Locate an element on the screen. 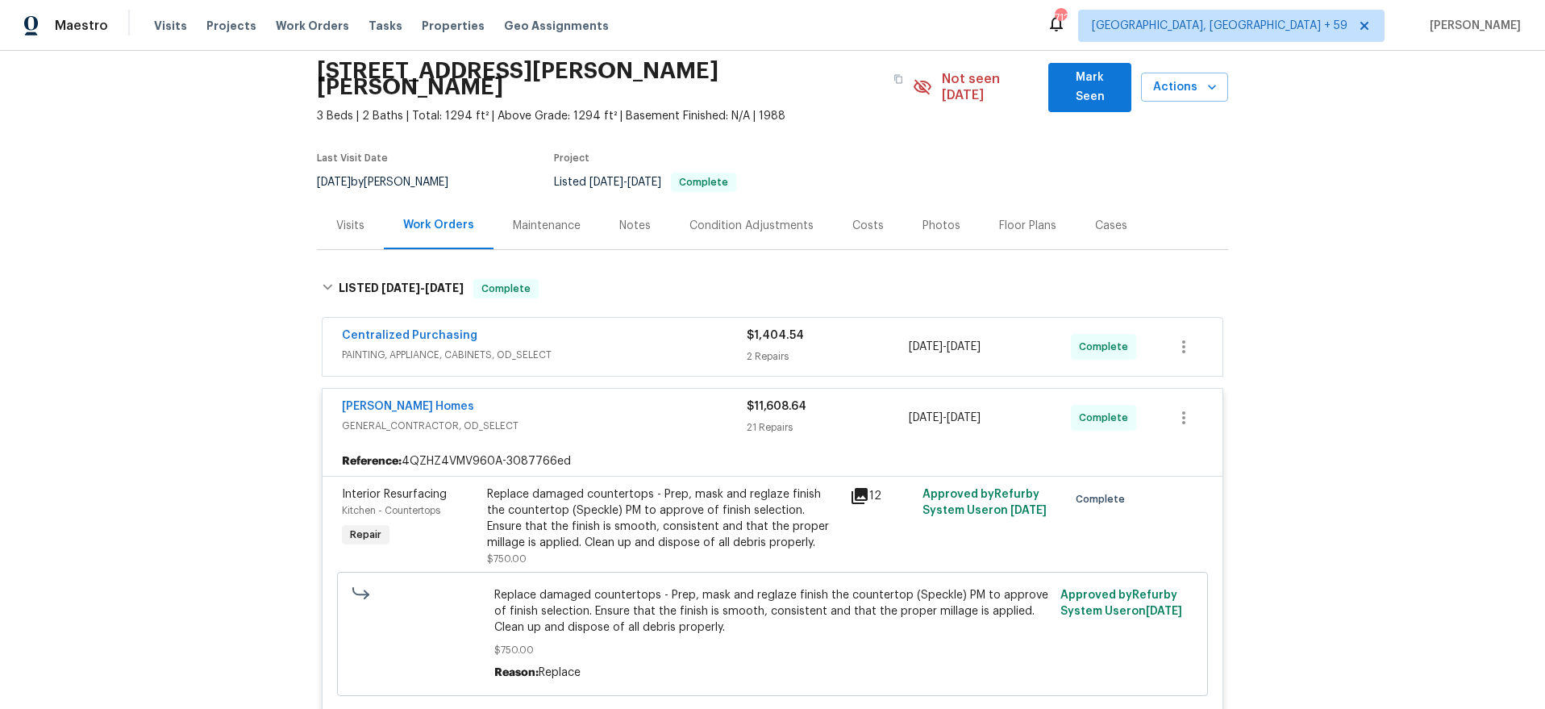 Image resolution: width=1545 pixels, height=709 pixels. span: Repair is located at coordinates (365, 535).